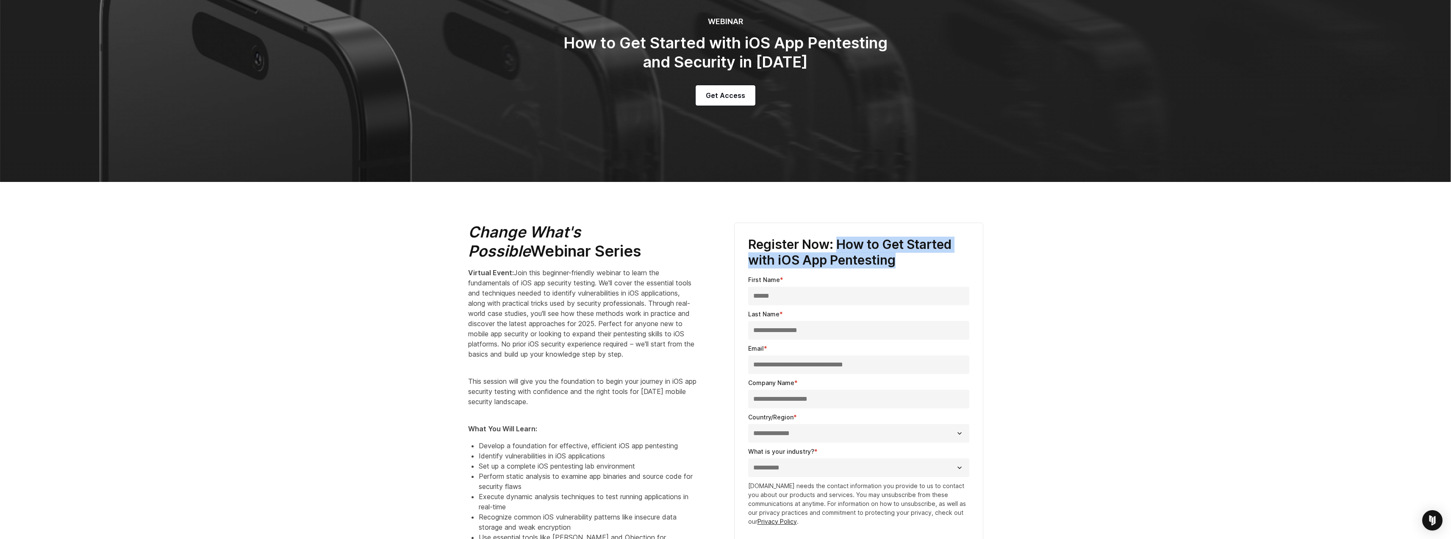  Describe the element at coordinates (777, 521) in the screenshot. I see `a: Privacy Policy` at that location.